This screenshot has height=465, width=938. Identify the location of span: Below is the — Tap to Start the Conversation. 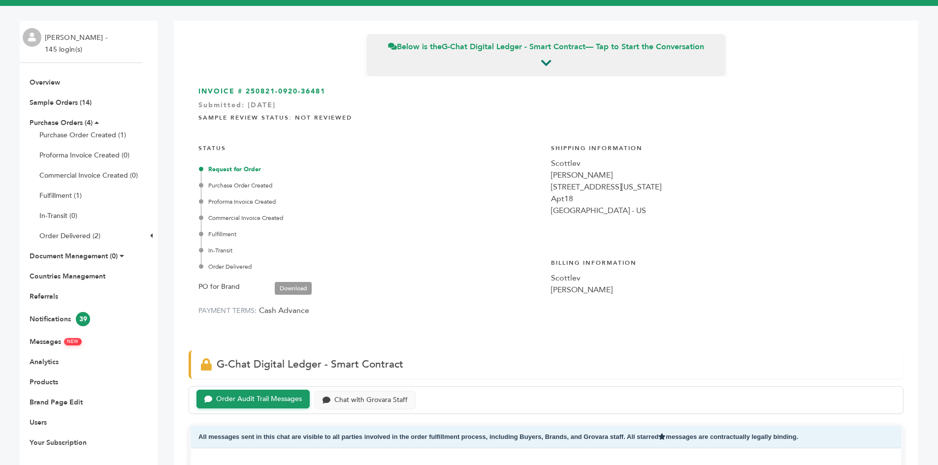
(546, 47).